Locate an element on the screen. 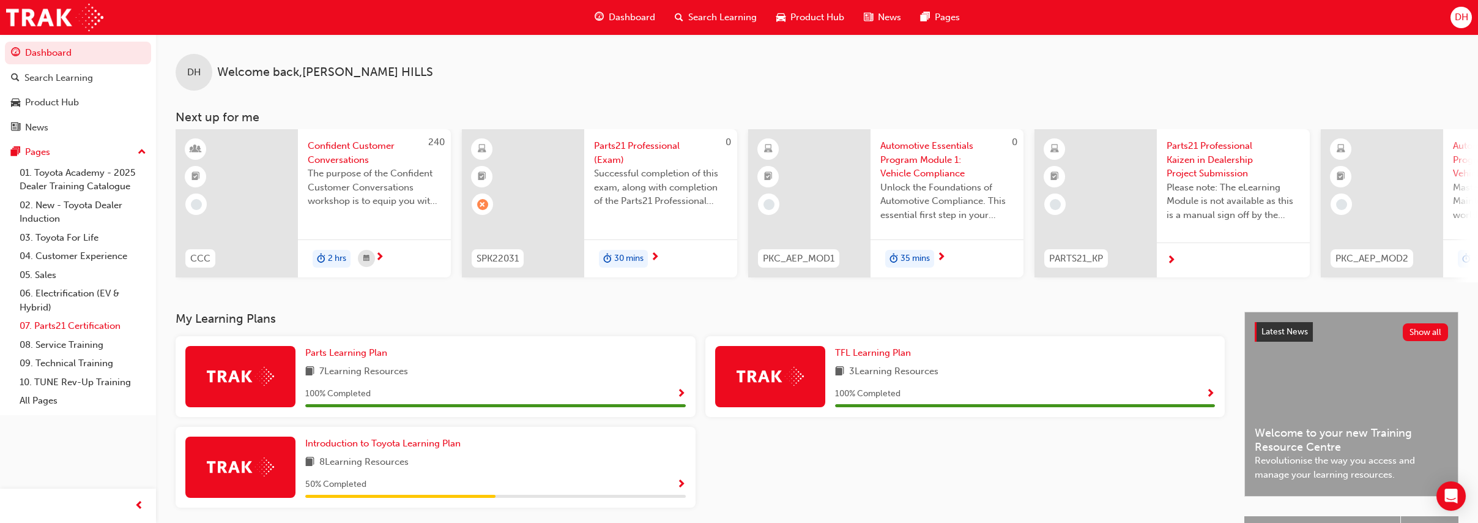 The image size is (1478, 523). span: Product Hub is located at coordinates (817, 17).